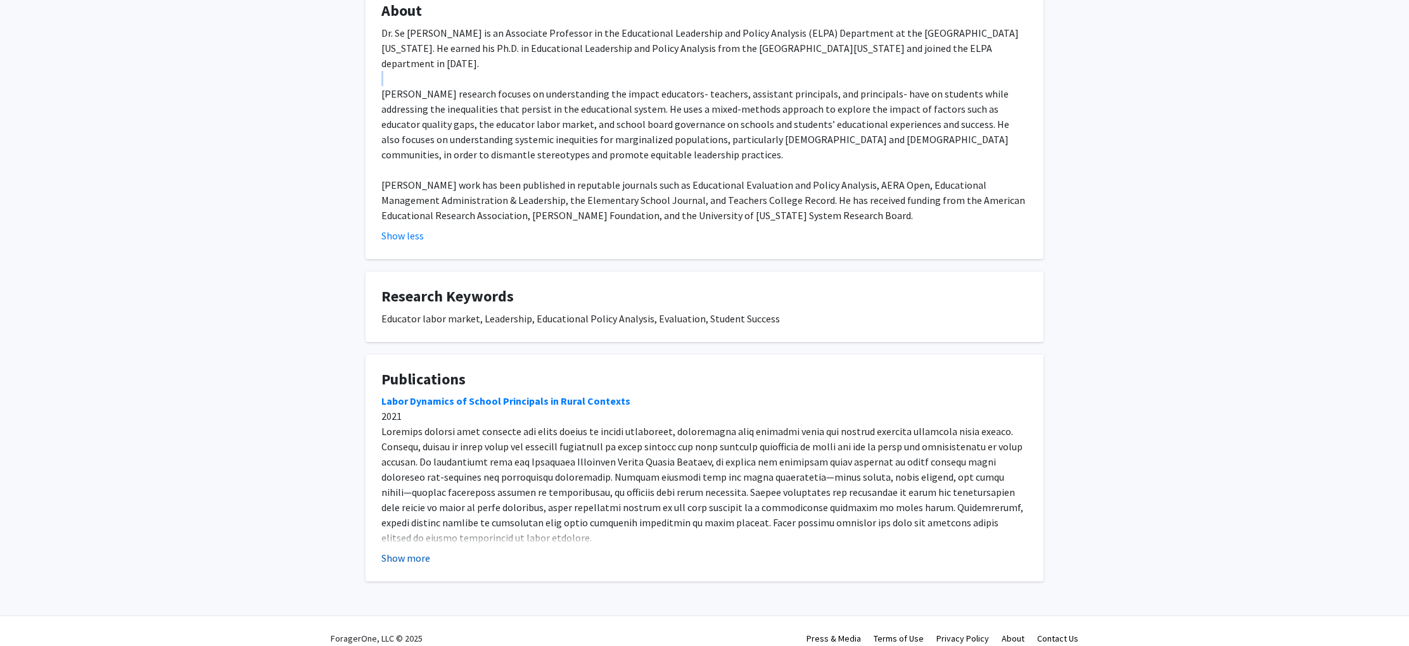 This screenshot has width=1409, height=646. Describe the element at coordinates (705, 297) in the screenshot. I see `h4: Research Keywords` at that location.